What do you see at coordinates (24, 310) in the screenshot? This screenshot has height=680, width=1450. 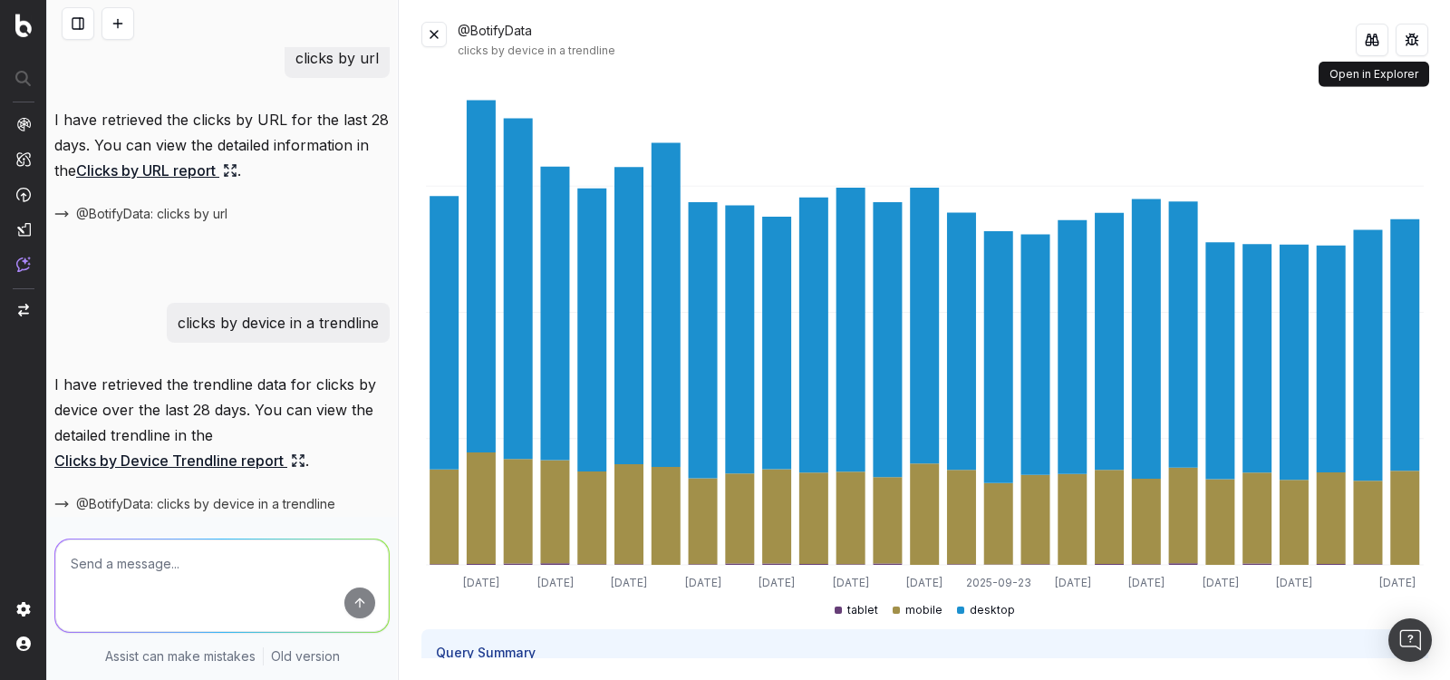 I see `img: Switch project` at bounding box center [24, 310].